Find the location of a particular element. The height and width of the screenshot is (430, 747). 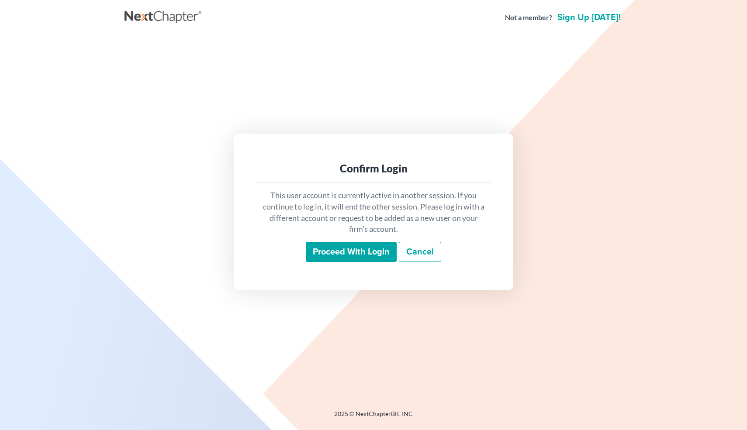

strong: Not a member? is located at coordinates (529, 17).